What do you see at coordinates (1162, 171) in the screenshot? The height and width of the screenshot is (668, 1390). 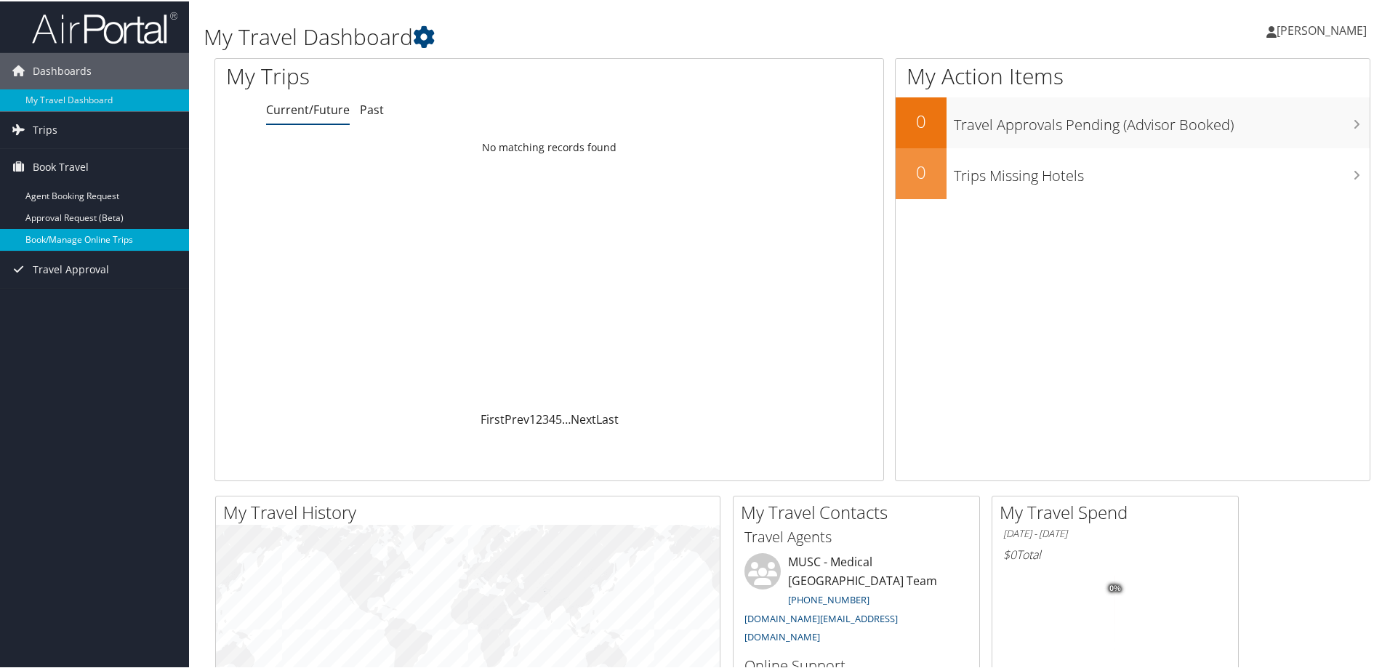 I see `h3: Trips Missing Hotels` at bounding box center [1162, 171].